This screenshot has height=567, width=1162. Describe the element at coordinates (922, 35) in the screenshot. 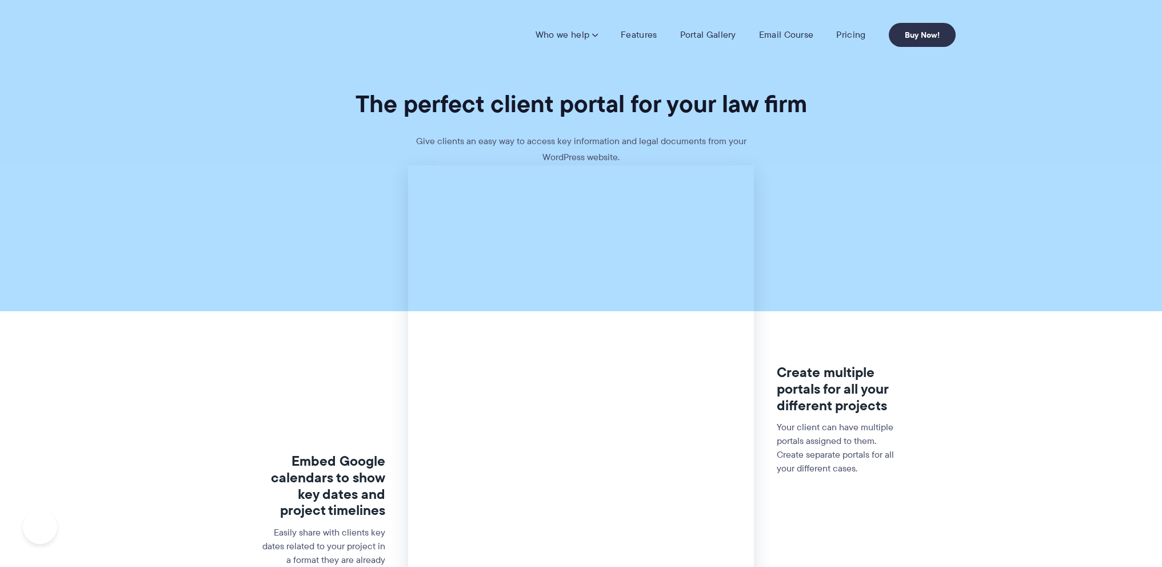

I see `a: Buy Now!` at that location.